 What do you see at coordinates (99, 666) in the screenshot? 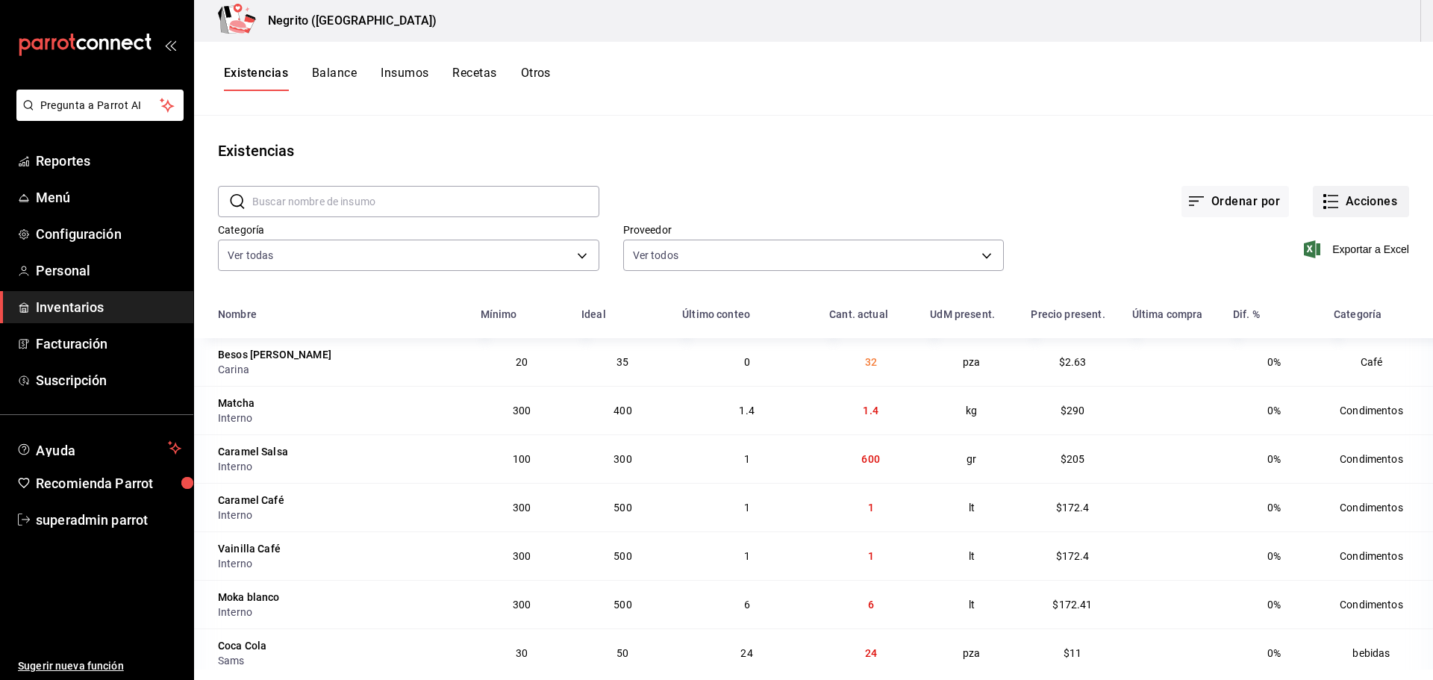
I see `span: Sugerir nueva función` at bounding box center [99, 666].